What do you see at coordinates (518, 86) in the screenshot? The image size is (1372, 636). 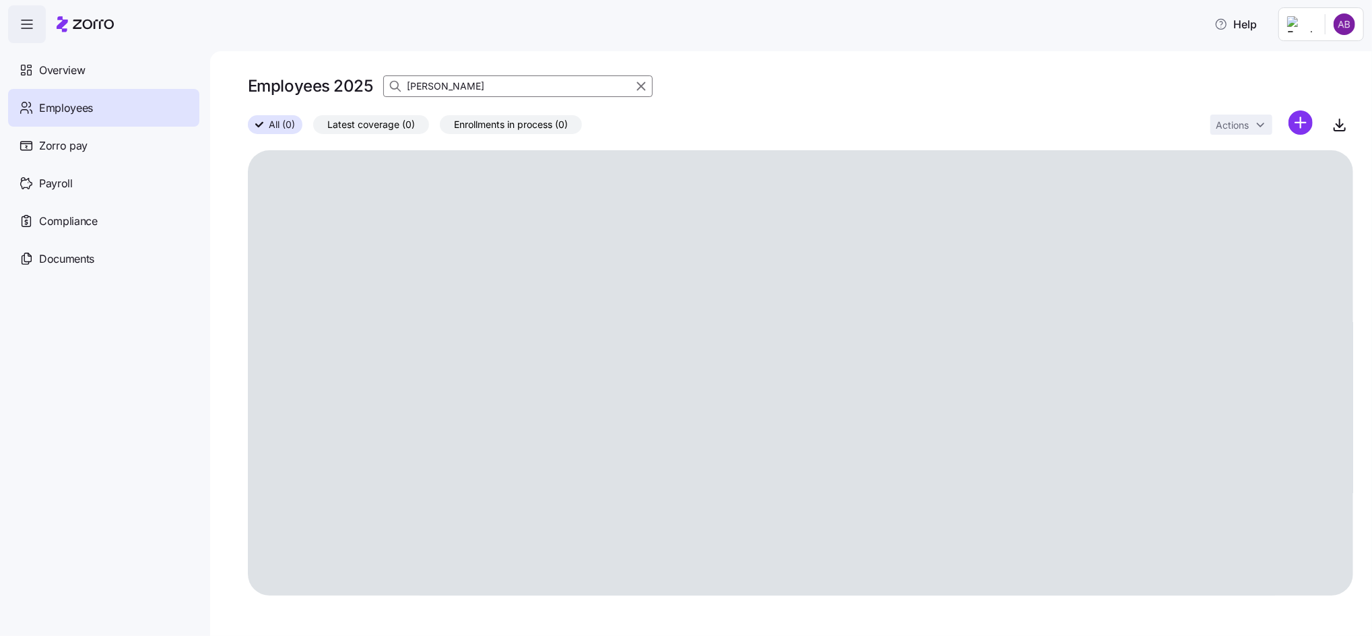 I see `input: Search employees` at bounding box center [518, 86].